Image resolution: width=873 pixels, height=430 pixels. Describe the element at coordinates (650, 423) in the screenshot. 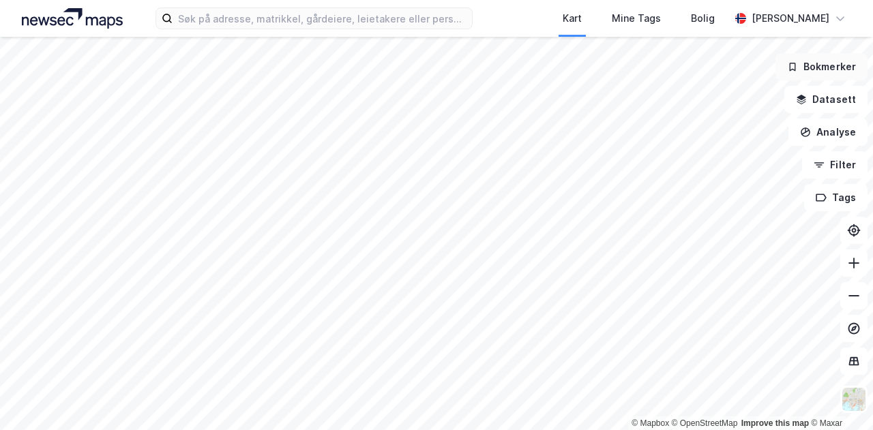

I see `a: Mapbox` at that location.